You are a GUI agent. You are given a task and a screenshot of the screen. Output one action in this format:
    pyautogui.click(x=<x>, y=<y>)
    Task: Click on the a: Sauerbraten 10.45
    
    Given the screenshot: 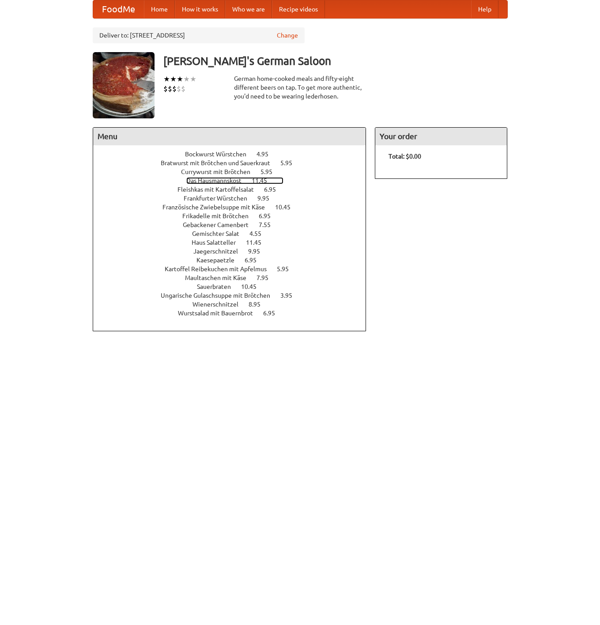 What is the action you would take?
    pyautogui.click(x=235, y=287)
    